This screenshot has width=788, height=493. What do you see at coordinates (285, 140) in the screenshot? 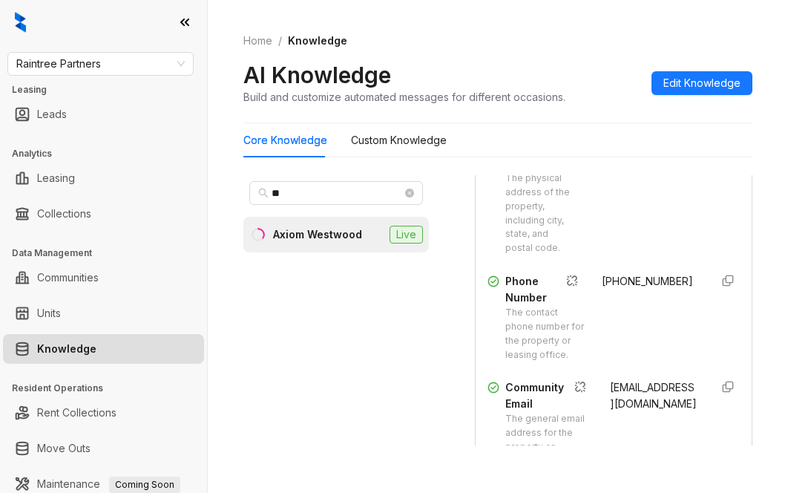
I see `div: Core Knowledge` at bounding box center [285, 140].